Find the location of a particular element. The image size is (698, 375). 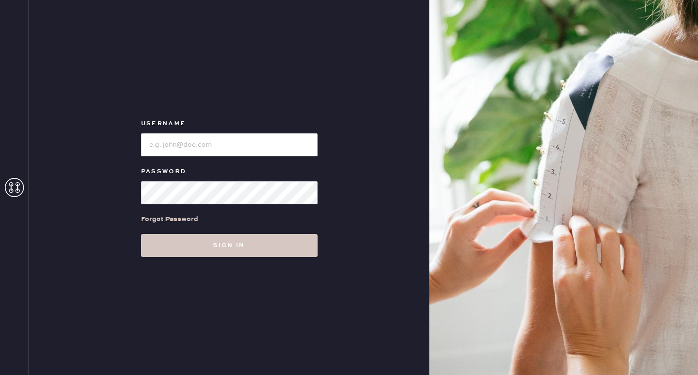

label: Password is located at coordinates (229, 172).